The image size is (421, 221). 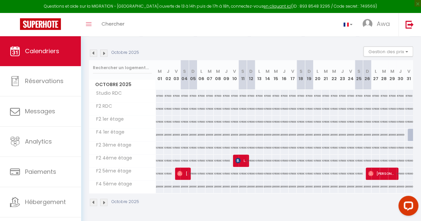 I want to click on th: 09, so click(x=226, y=75).